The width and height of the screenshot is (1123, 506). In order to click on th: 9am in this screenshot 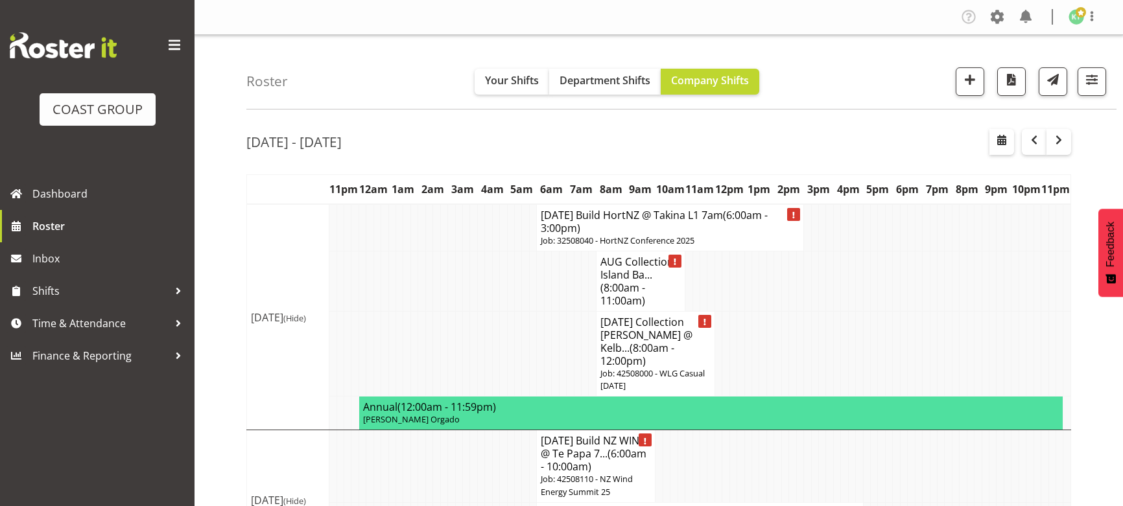, I will do `click(640, 189)`.